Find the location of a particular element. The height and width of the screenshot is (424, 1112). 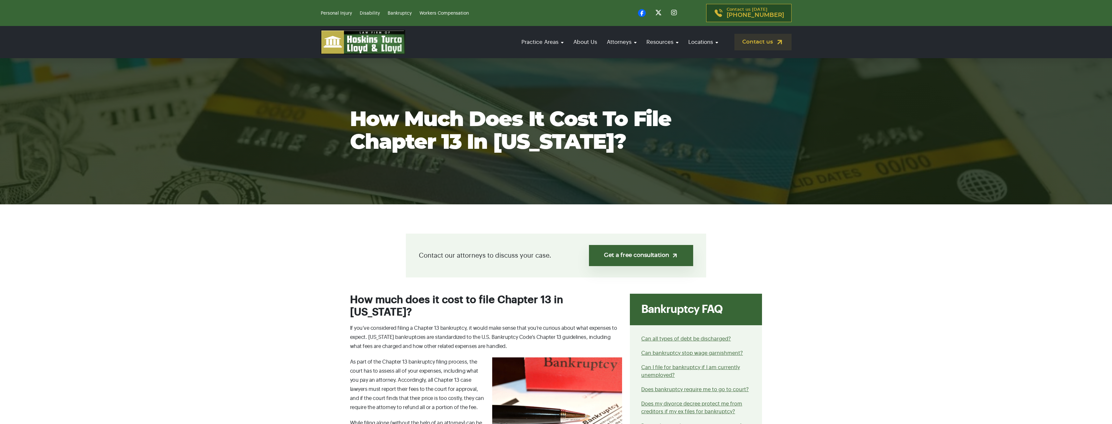

a: Disability is located at coordinates (370, 13).